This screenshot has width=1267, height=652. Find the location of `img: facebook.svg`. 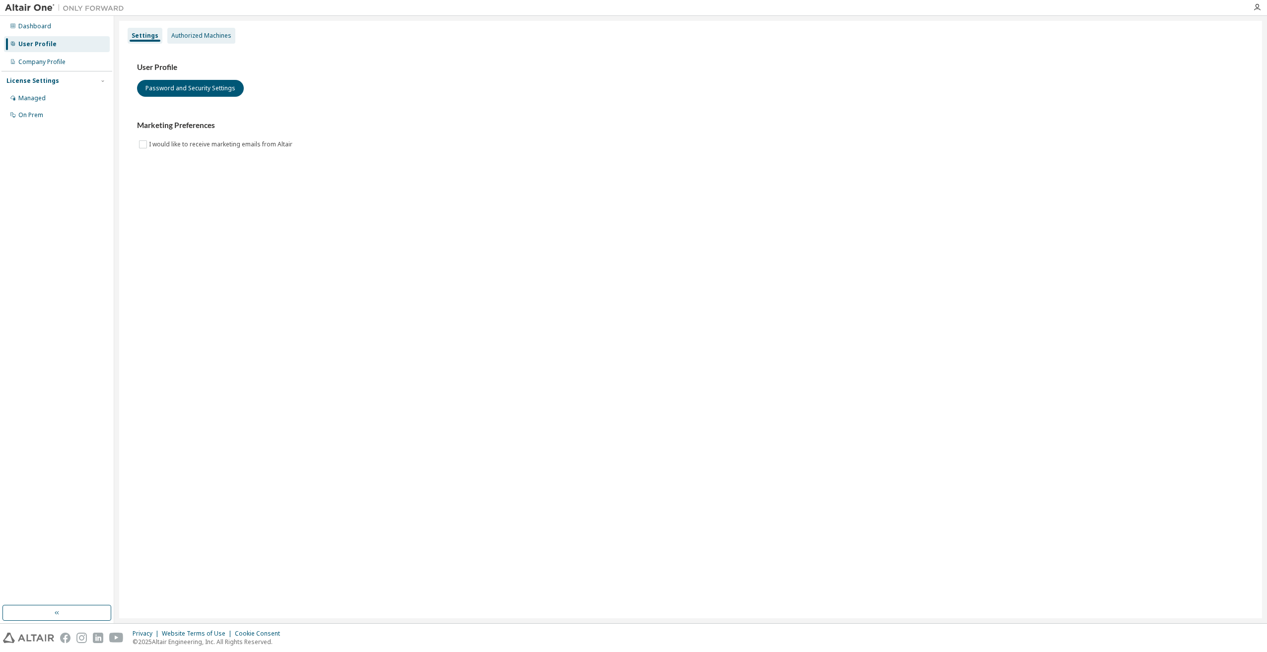

img: facebook.svg is located at coordinates (65, 638).